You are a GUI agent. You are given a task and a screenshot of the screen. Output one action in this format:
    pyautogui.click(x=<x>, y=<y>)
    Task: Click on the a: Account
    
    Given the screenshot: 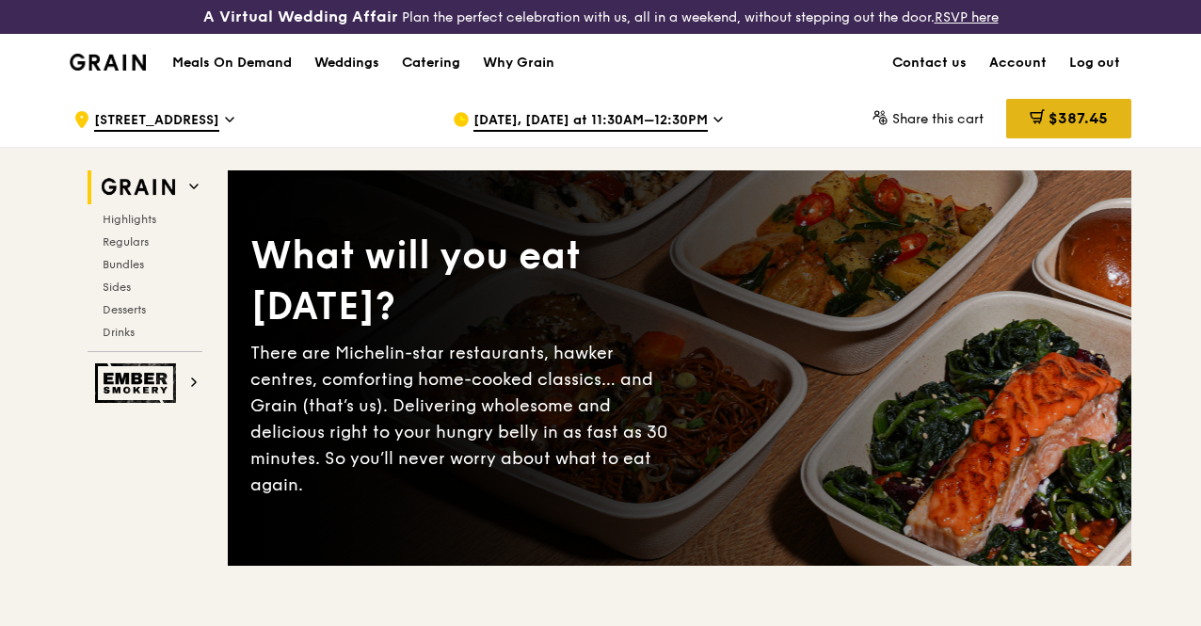 What is the action you would take?
    pyautogui.click(x=1018, y=63)
    